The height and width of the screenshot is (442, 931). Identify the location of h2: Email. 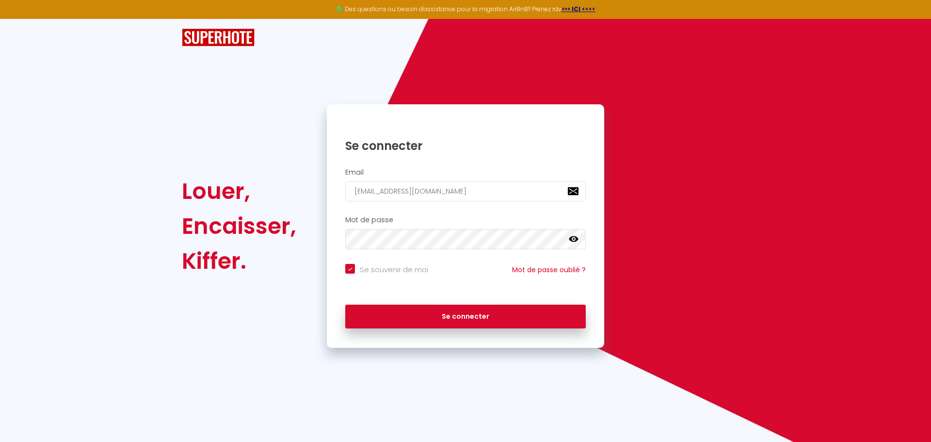
(465, 172).